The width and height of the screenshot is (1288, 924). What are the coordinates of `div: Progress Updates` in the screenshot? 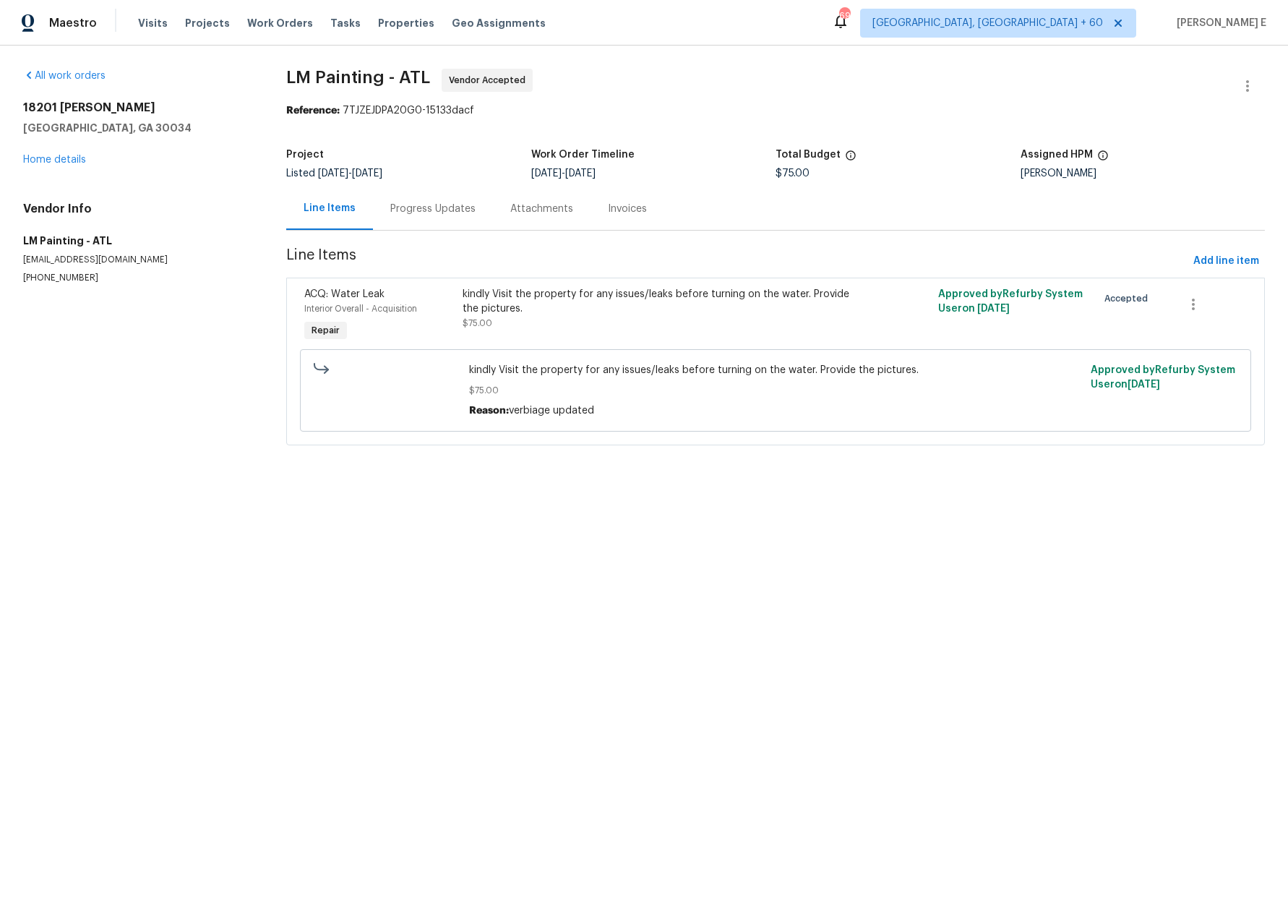 It's located at (433, 209).